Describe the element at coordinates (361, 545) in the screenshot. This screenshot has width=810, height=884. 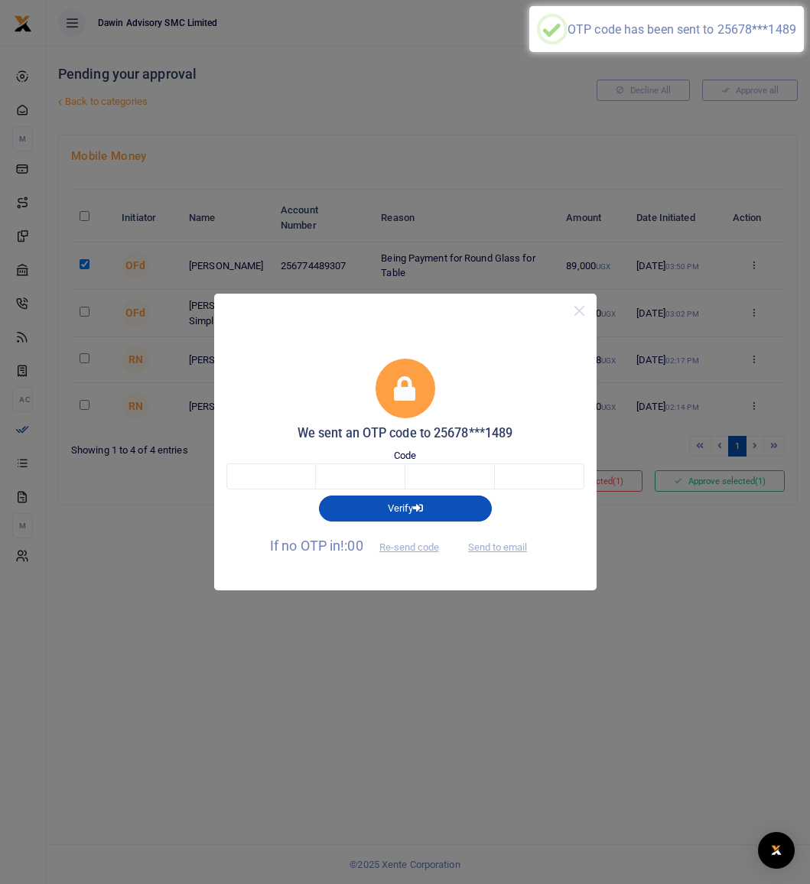
I see `span: If no OTP in` at that location.